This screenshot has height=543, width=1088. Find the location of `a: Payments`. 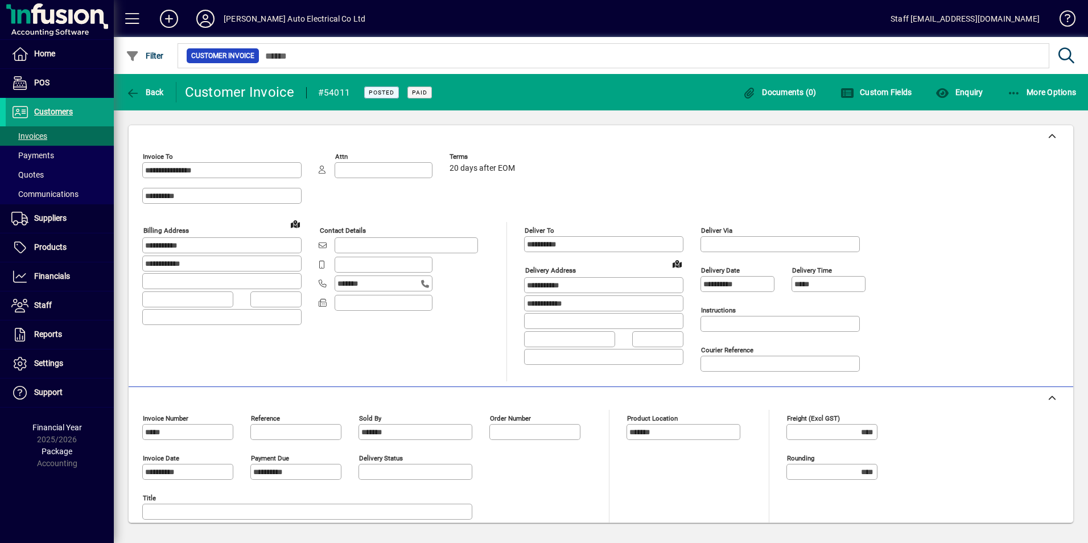

a: Payments is located at coordinates (60, 155).